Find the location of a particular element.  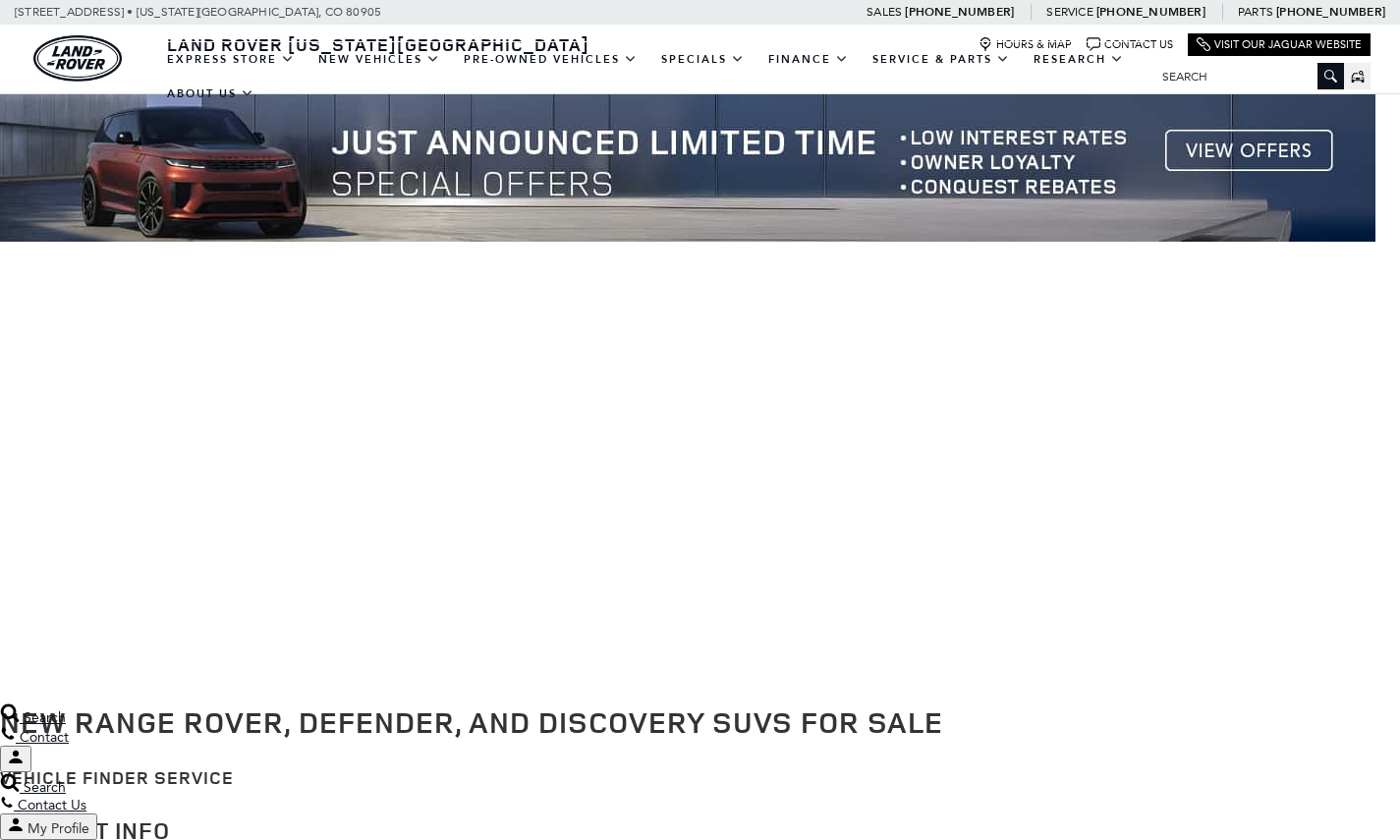

a: land-rover is located at coordinates (78, 58).